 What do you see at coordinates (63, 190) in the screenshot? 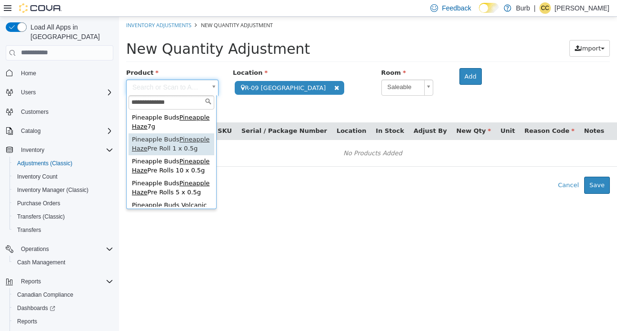
I see `button: Inventory Manager (Classic)` at bounding box center [63, 190].